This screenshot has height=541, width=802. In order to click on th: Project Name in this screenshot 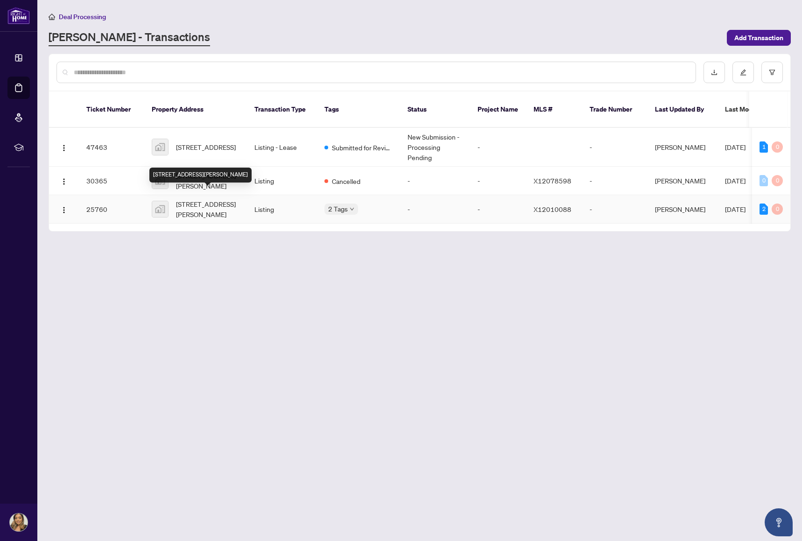, I will do `click(498, 110)`.